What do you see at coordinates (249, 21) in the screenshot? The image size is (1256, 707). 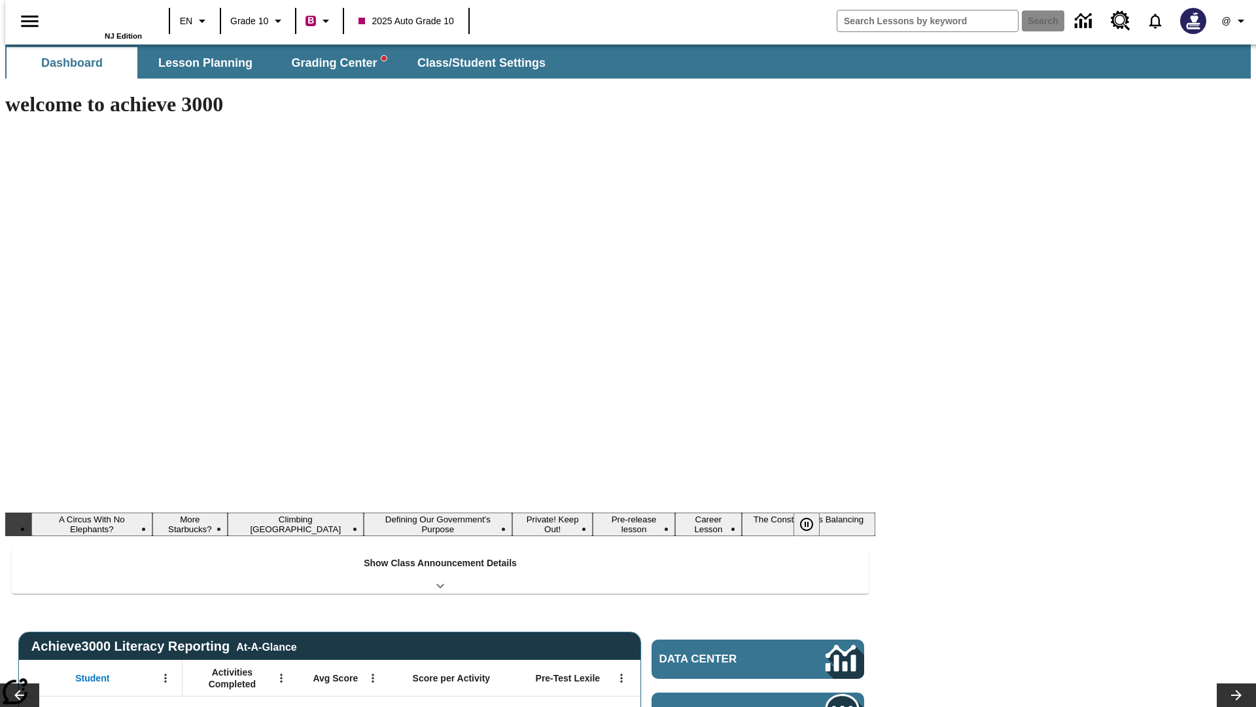 I see `span: Grade 10` at bounding box center [249, 21].